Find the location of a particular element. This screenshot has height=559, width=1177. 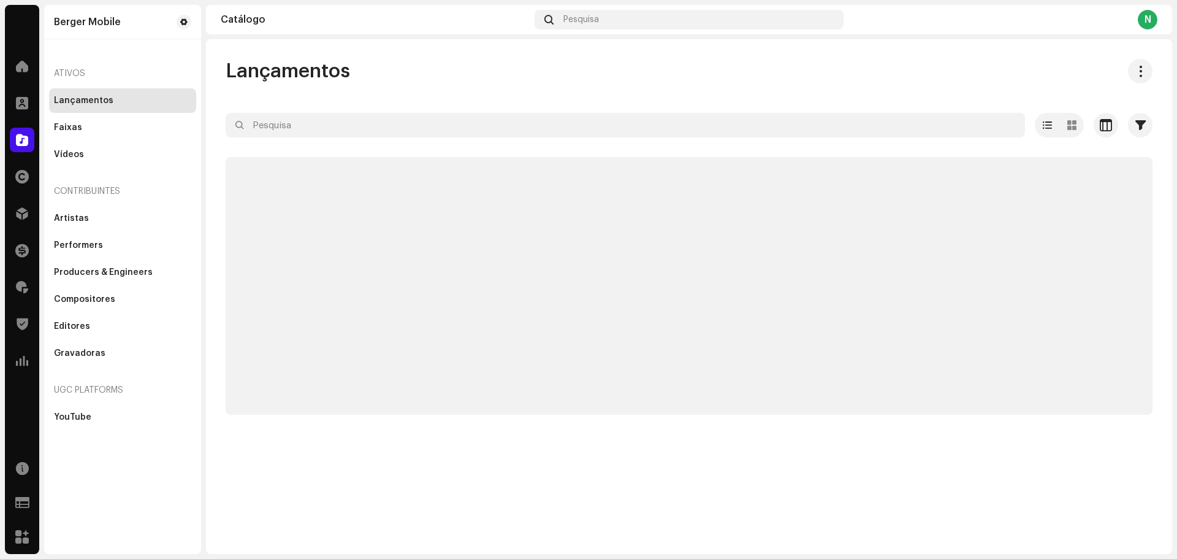

div: Artistas is located at coordinates (71, 218).